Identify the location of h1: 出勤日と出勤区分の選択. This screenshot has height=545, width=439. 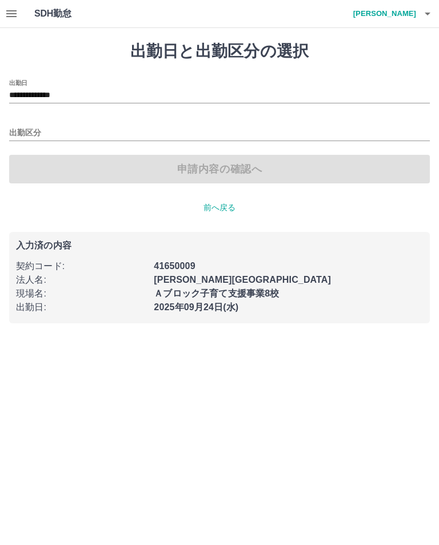
(220, 51).